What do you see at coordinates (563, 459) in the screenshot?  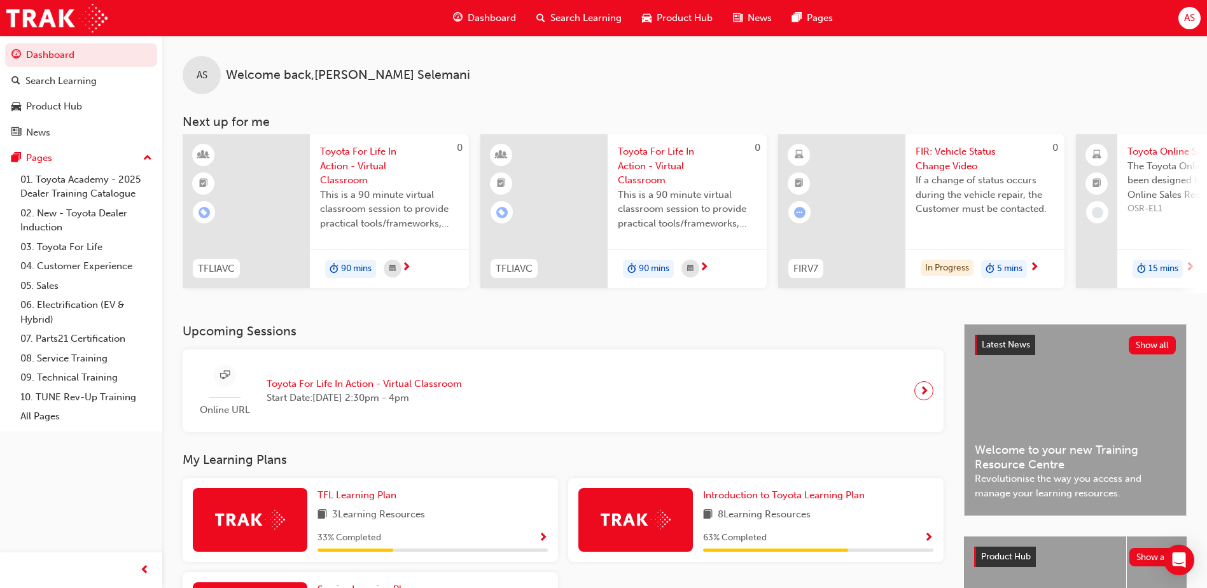 I see `h3: My Learning Plans` at bounding box center [563, 459].